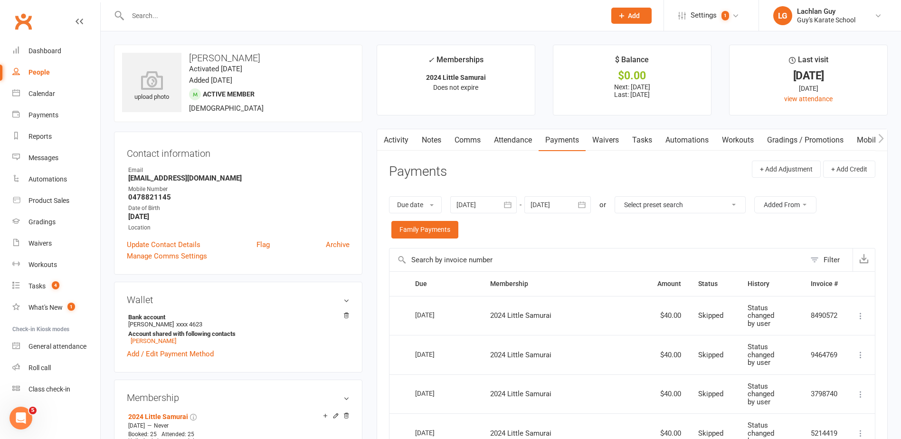 This screenshot has width=901, height=439. What do you see at coordinates (633, 16) in the screenshot?
I see `span: Add` at bounding box center [633, 16].